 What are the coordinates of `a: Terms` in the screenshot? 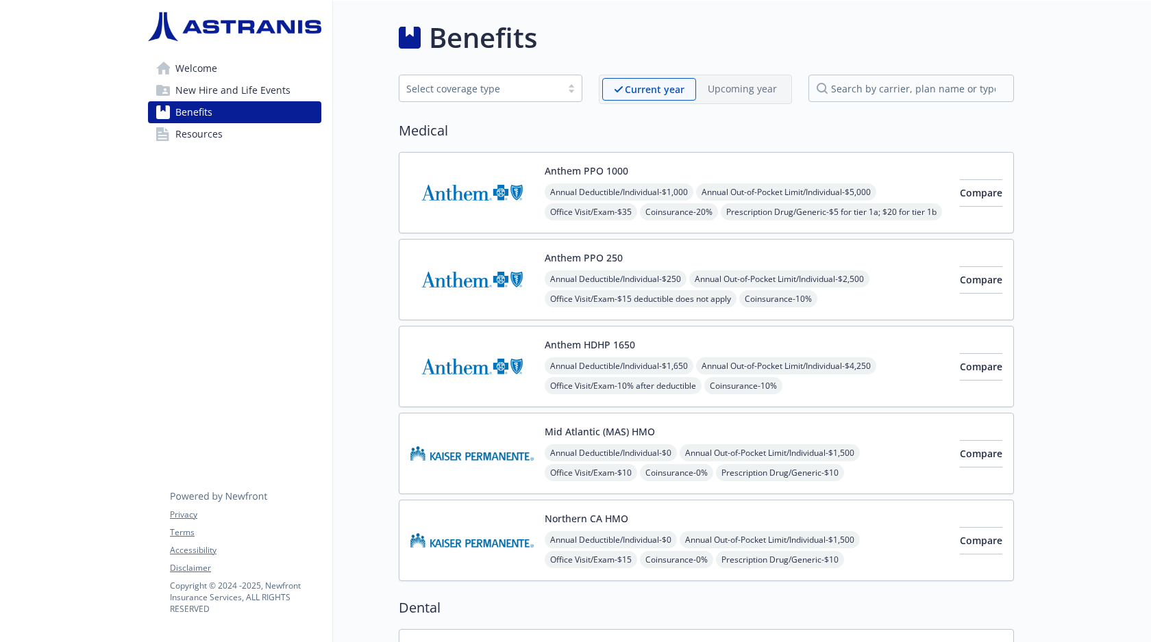 It's located at (245, 533).